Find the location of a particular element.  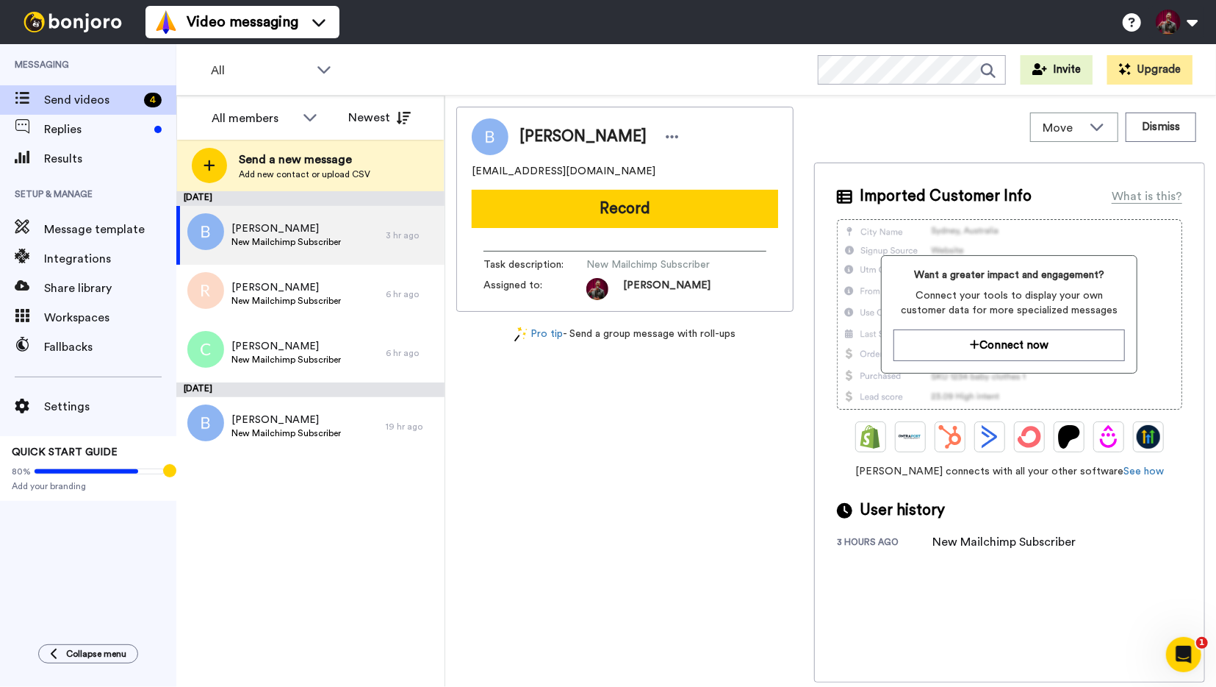

a: Connect now is located at coordinates (1009, 345).